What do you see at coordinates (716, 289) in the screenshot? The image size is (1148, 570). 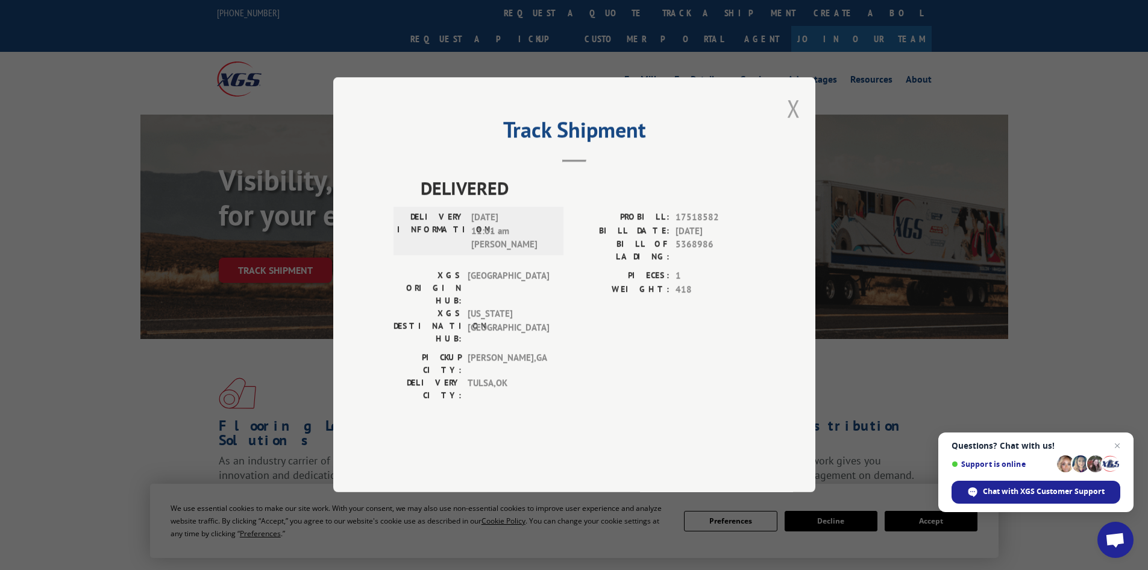 I see `span: 418` at bounding box center [716, 289].